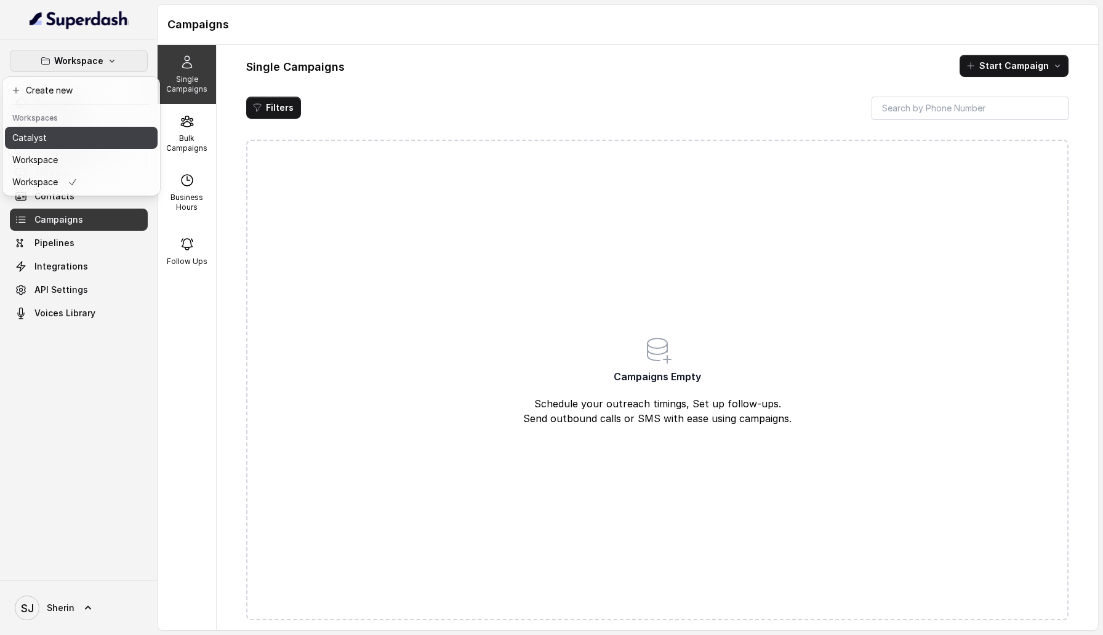 The height and width of the screenshot is (635, 1103). Describe the element at coordinates (79, 61) in the screenshot. I see `button: Workspace` at that location.